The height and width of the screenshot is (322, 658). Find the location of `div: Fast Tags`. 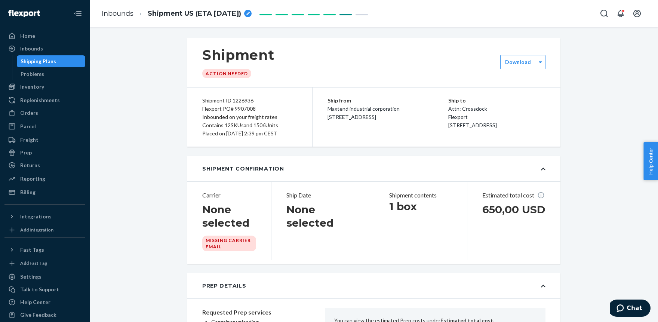

div: Fast Tags is located at coordinates (32, 250).